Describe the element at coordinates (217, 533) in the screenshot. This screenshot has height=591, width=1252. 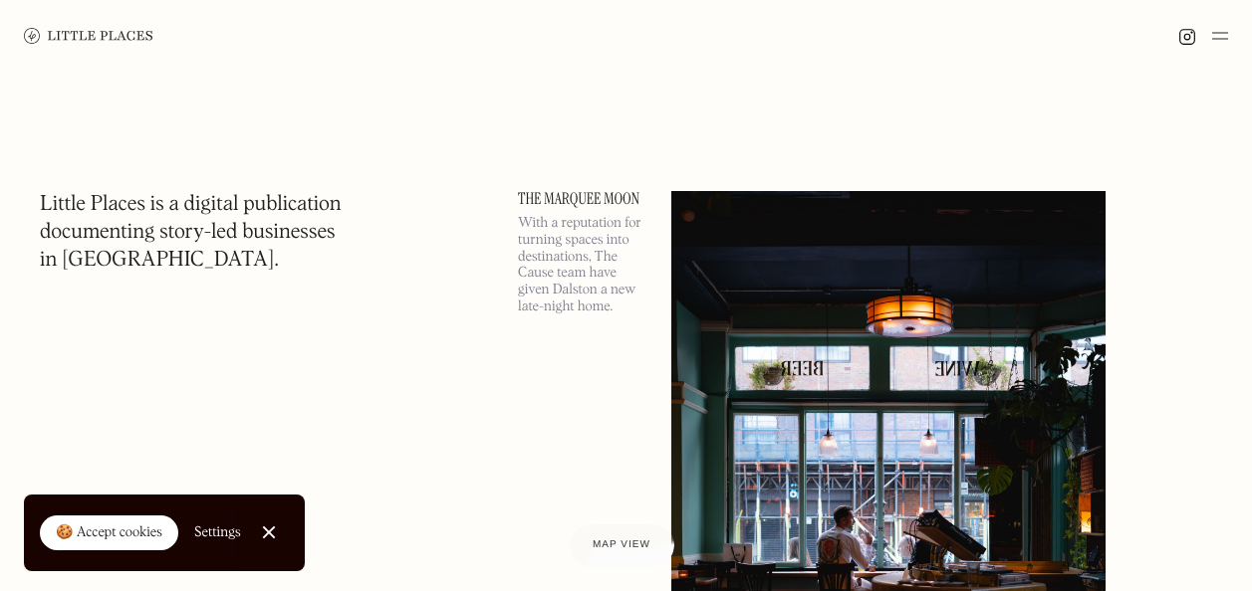
I see `a: Settings` at that location.